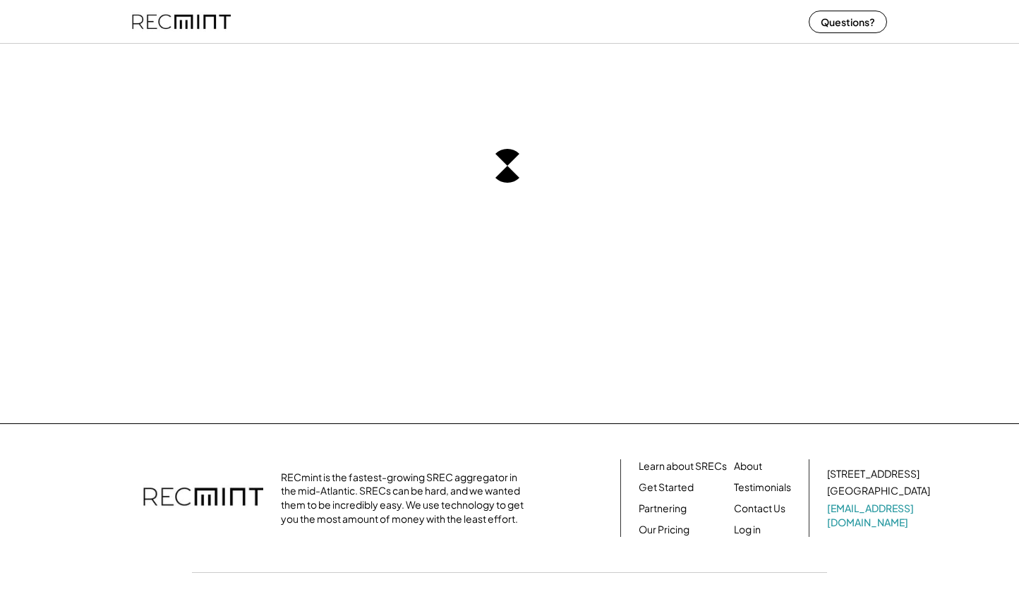  I want to click on img: recmint-logotype%403x%20%281%29.jpeg, so click(181, 21).